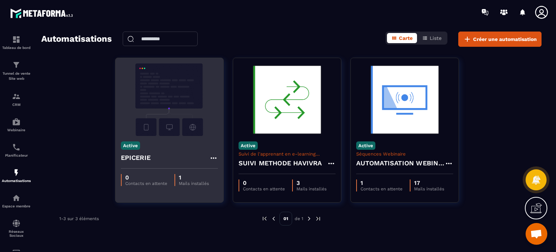 The height and width of the screenshot is (252, 556). What do you see at coordinates (311, 183) in the screenshot?
I see `p: 3` at bounding box center [311, 183].